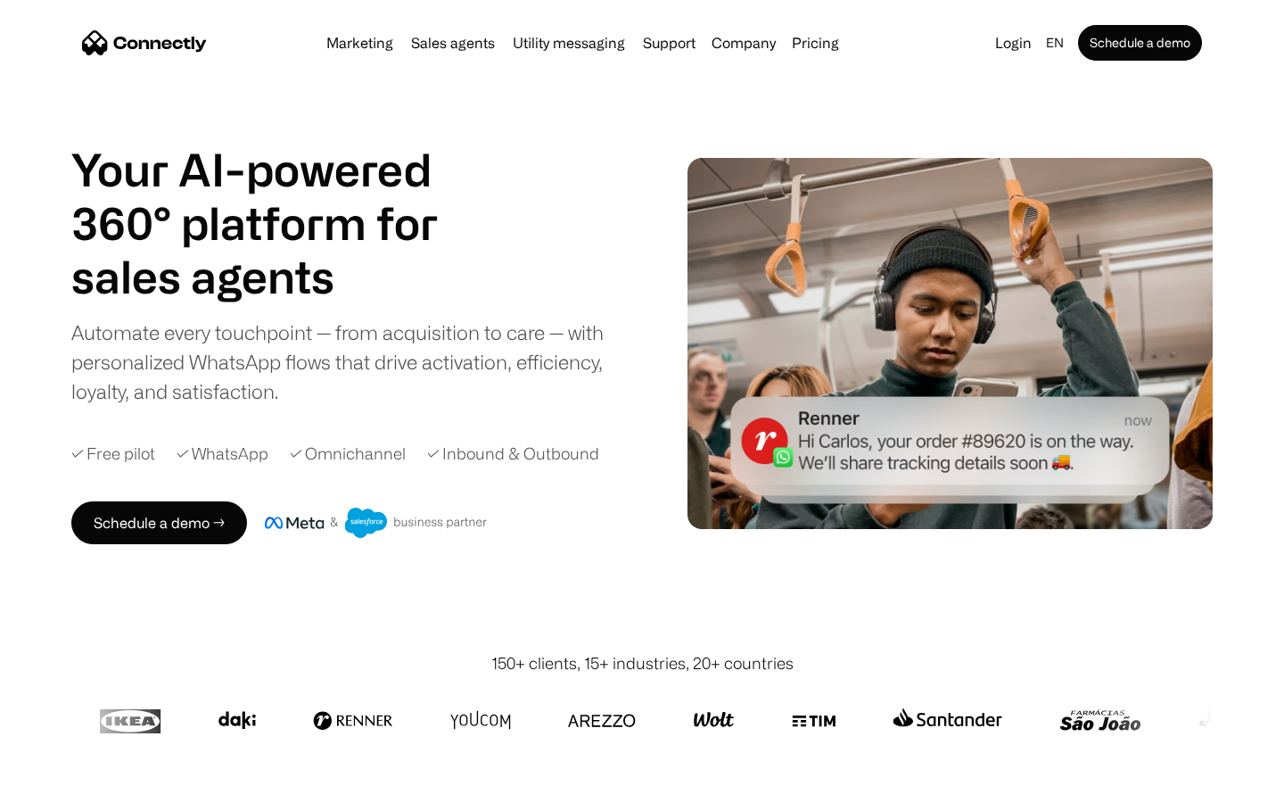 The width and height of the screenshot is (1284, 803). I want to click on a: Marketing, so click(359, 43).